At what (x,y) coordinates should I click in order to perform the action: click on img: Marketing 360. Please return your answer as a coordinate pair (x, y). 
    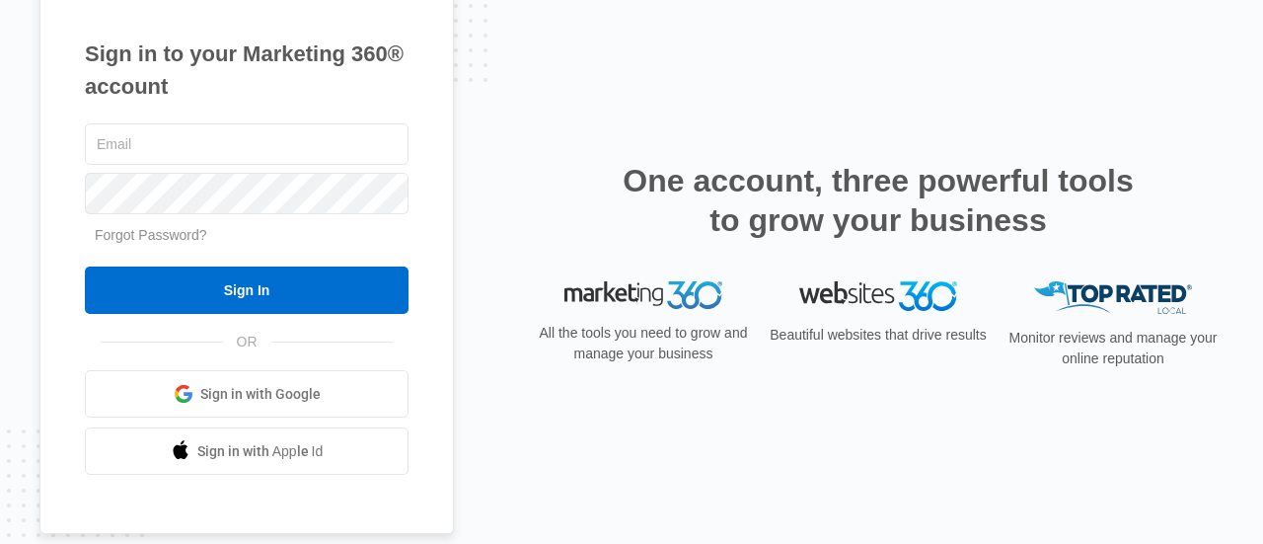
    Looking at the image, I should click on (644, 295).